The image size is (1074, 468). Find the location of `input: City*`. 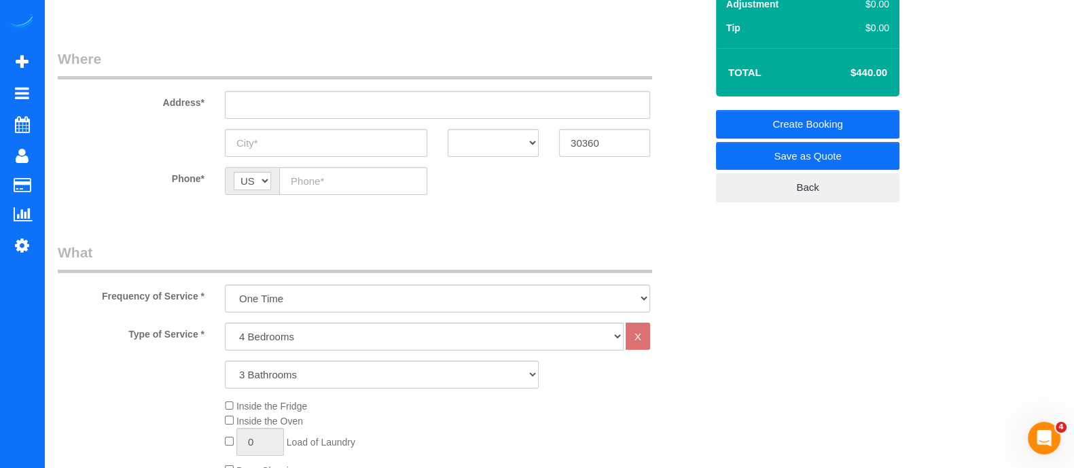

input: City* is located at coordinates (326, 143).